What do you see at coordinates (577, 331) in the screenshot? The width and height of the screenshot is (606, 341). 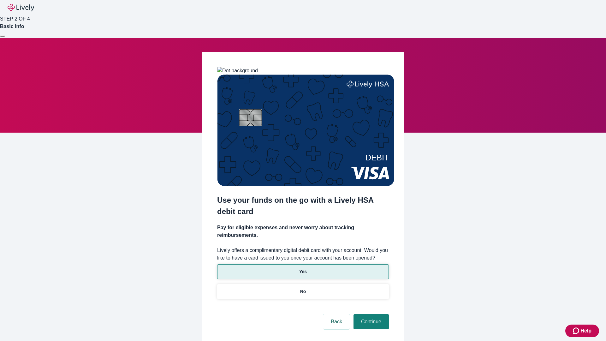 I see `svg: Zendesk support icon` at bounding box center [577, 331].